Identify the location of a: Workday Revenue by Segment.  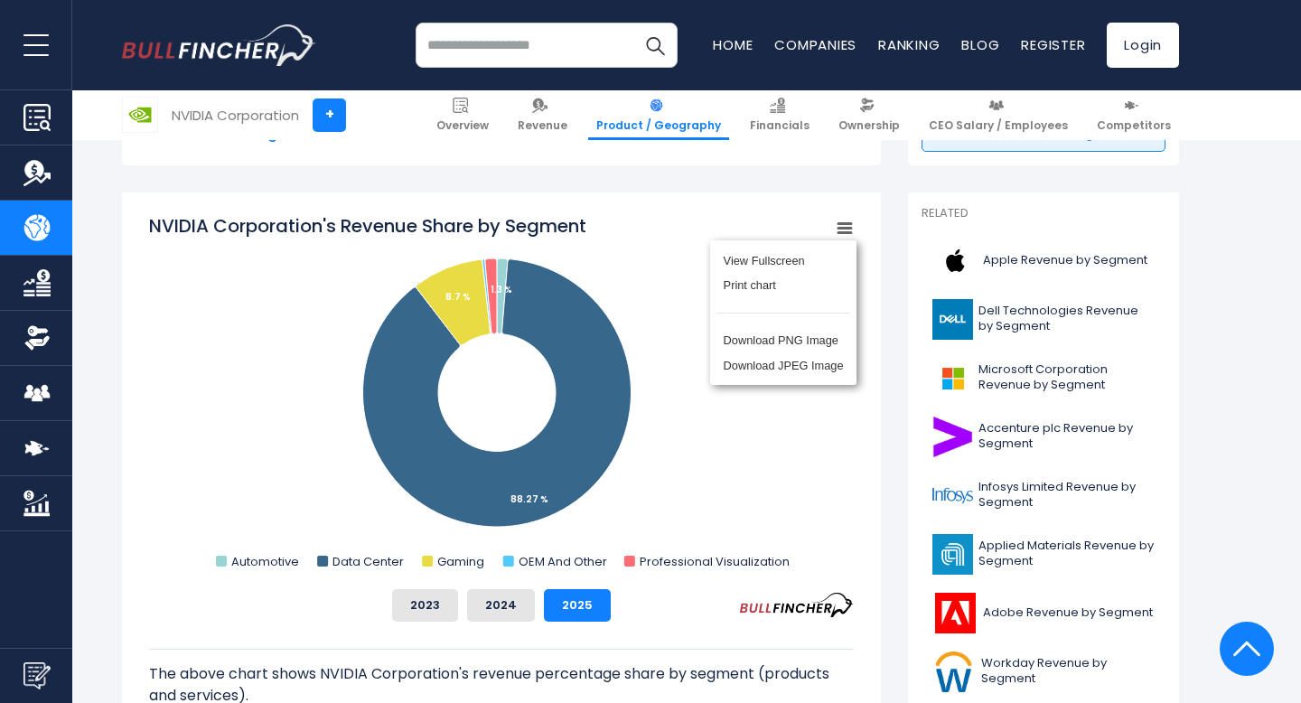
(1043, 671).